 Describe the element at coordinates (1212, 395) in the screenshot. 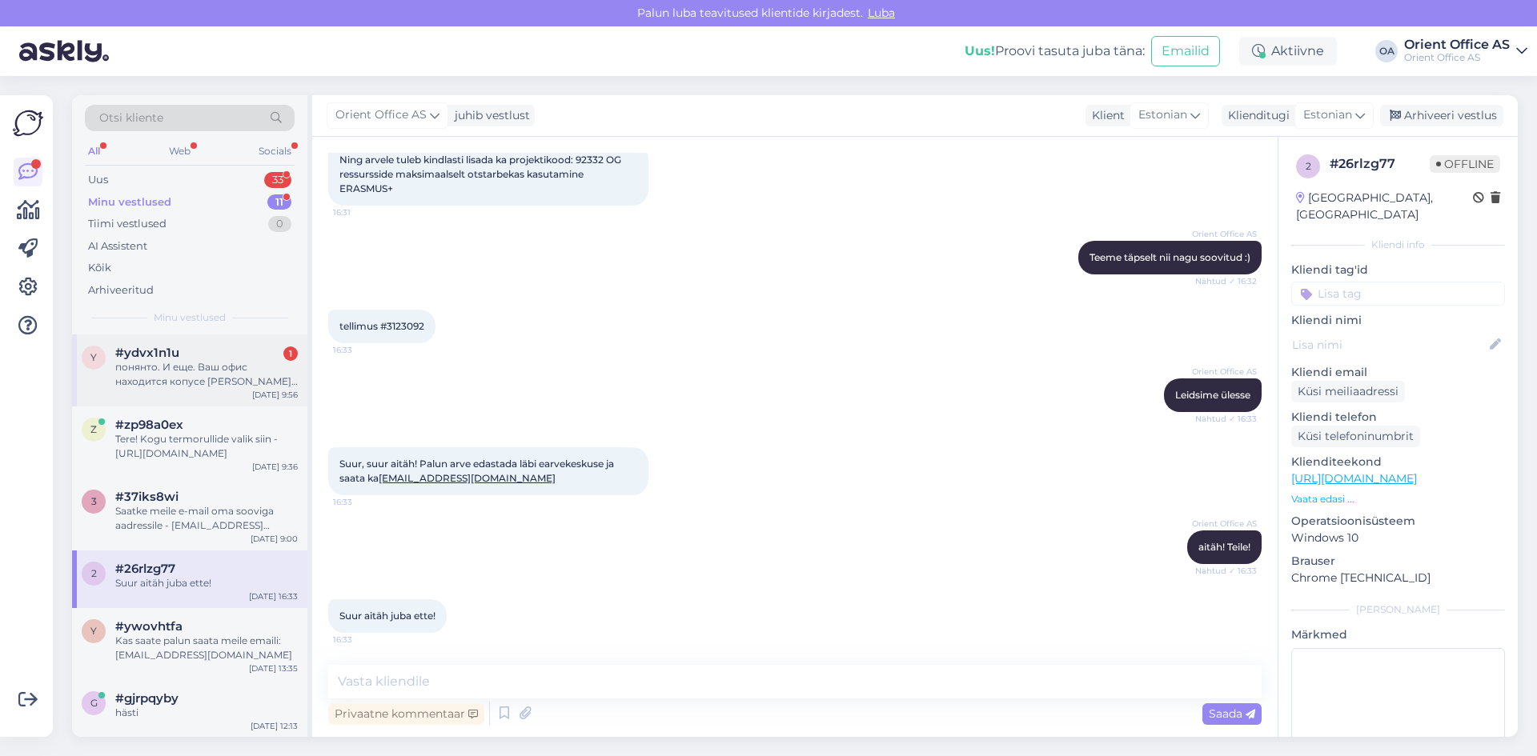

I see `span: Leidsime ülesse` at that location.